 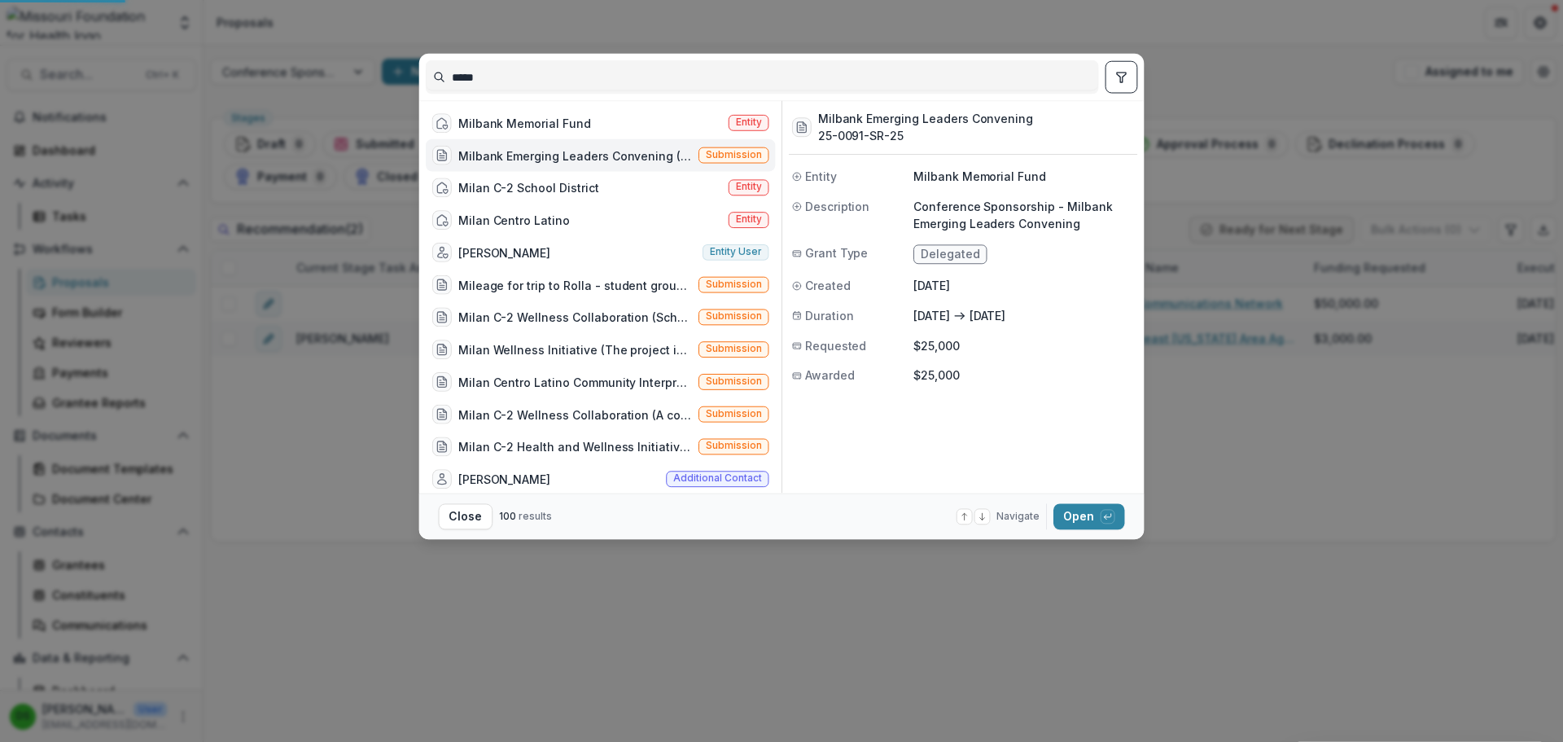 I want to click on p: Conference Sponsorship - Milbank Emerging Leaders Convening, so click(x=1023, y=215).